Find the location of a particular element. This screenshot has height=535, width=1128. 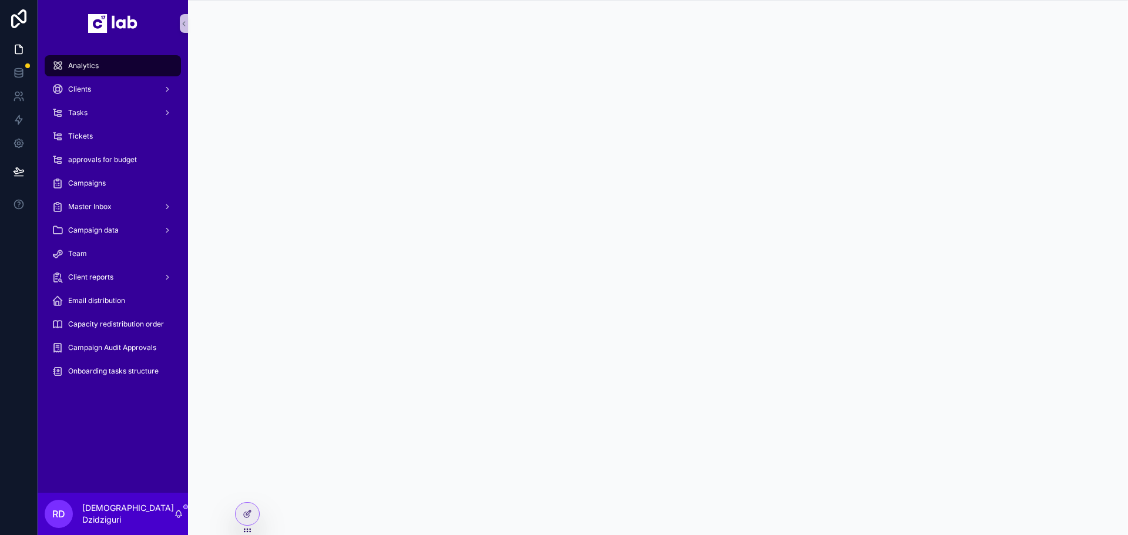

img: App logo is located at coordinates (113, 24).